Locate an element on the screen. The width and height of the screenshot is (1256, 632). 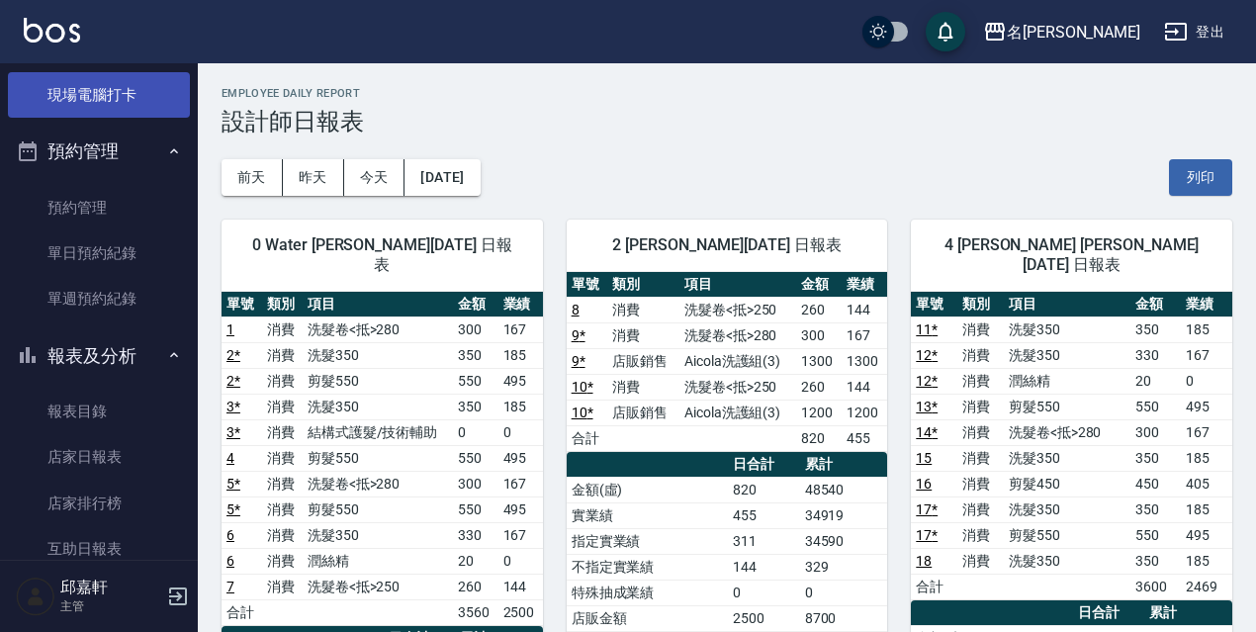
button: 列印 is located at coordinates (1200, 177).